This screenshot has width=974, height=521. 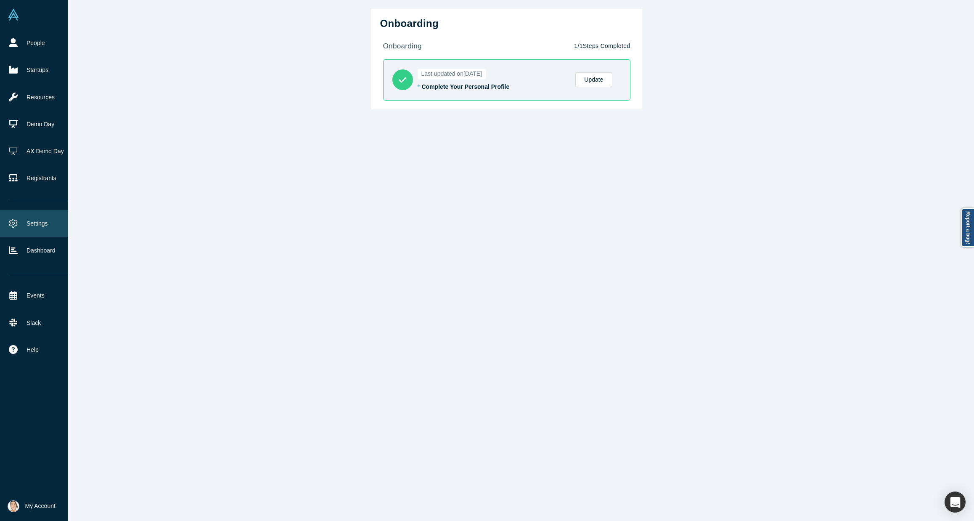 I want to click on a: Update, so click(x=593, y=79).